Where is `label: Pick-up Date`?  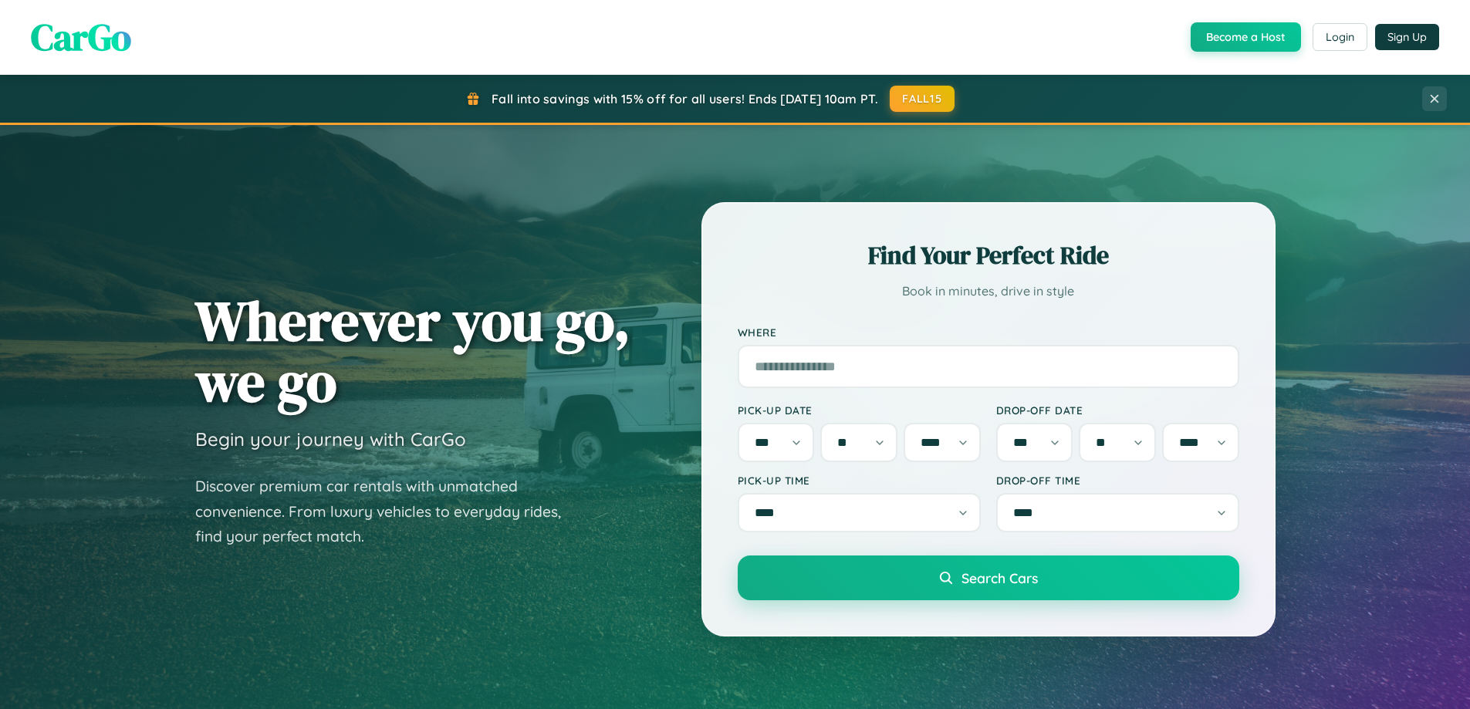
label: Pick-up Date is located at coordinates (859, 410).